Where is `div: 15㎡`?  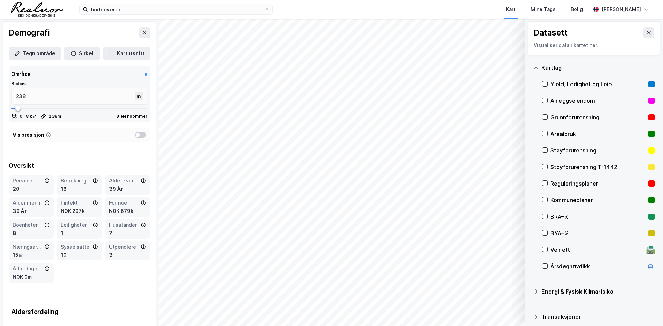 div: 15㎡ is located at coordinates (31, 255).